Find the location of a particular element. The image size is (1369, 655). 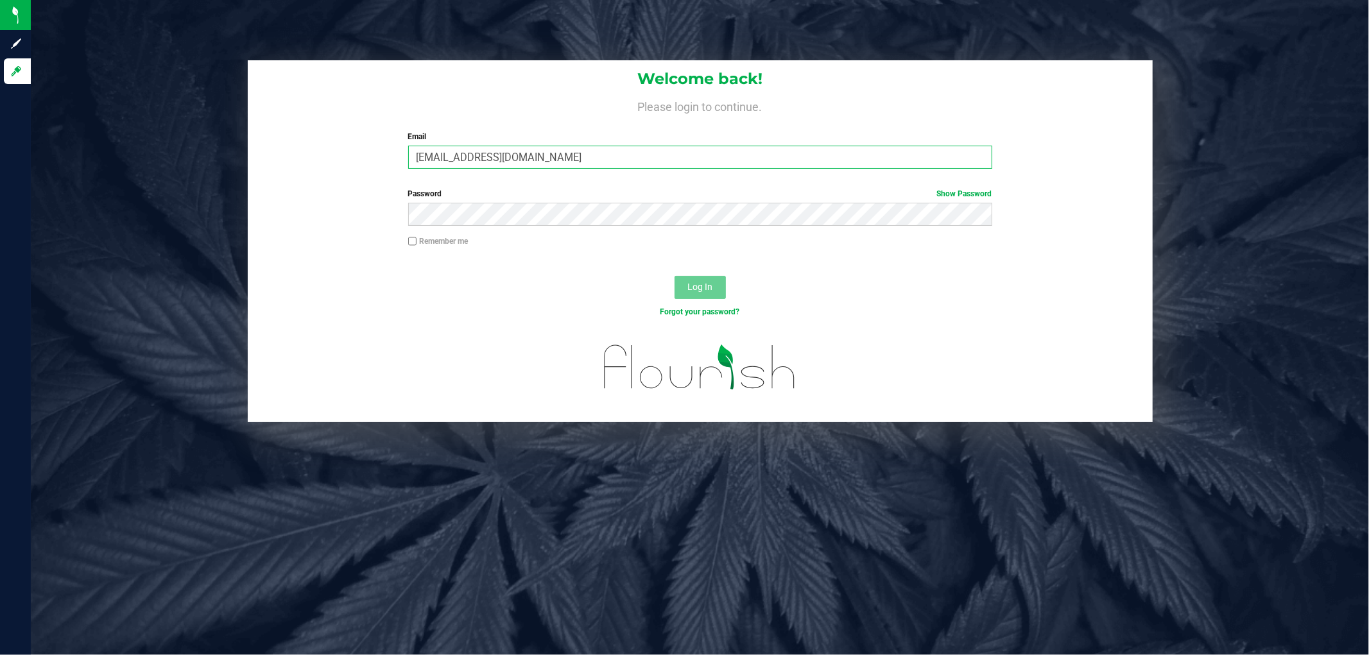

h1: Welcome back! is located at coordinates (700, 79).